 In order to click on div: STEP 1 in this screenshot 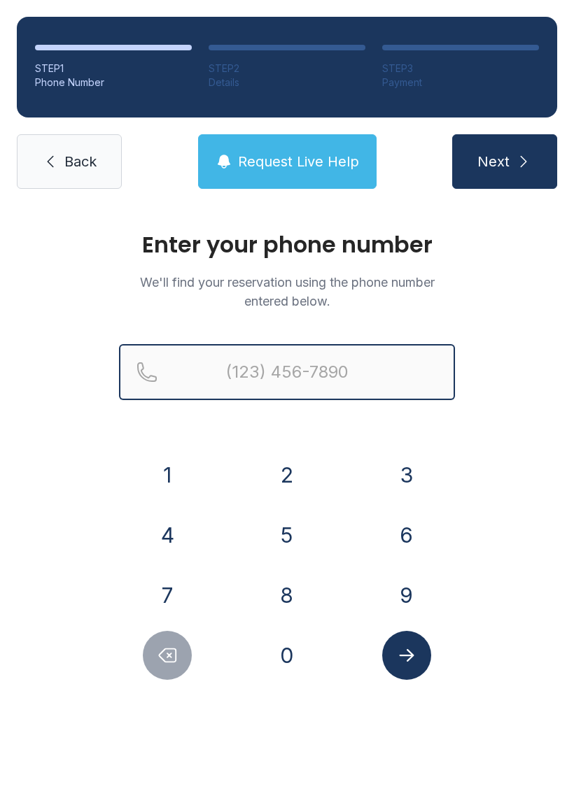, I will do `click(113, 69)`.